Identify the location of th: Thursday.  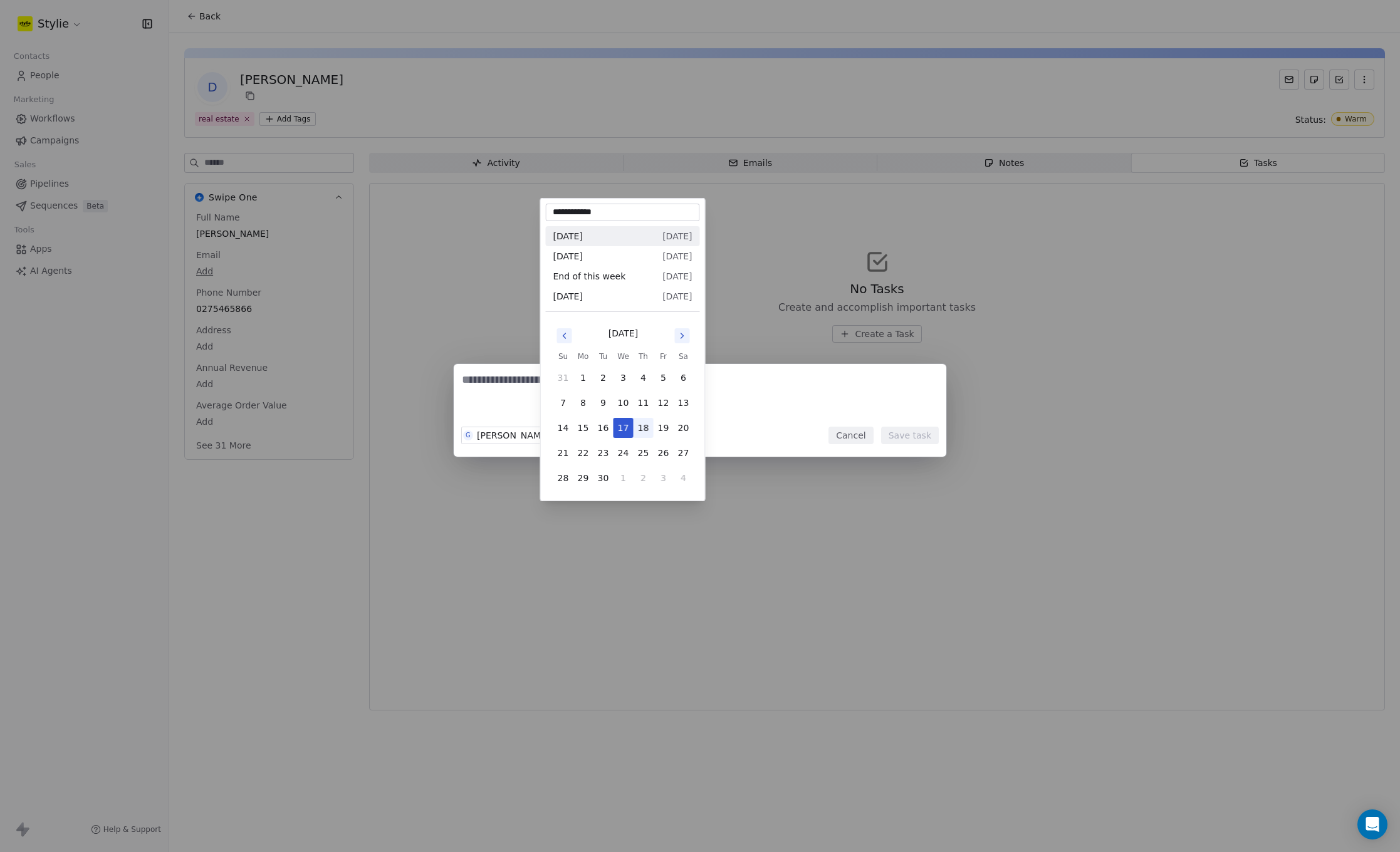
(644, 356).